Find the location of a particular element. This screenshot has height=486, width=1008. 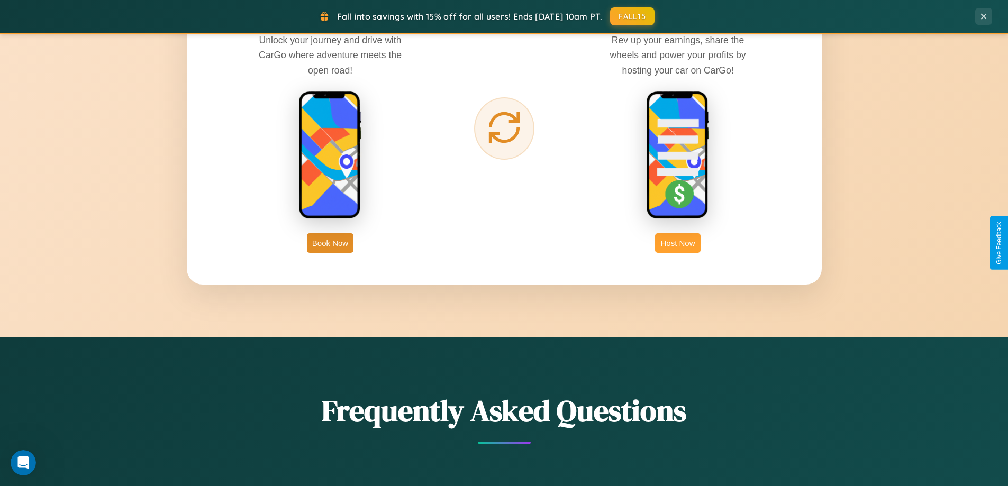

img: host phone is located at coordinates (678, 156).